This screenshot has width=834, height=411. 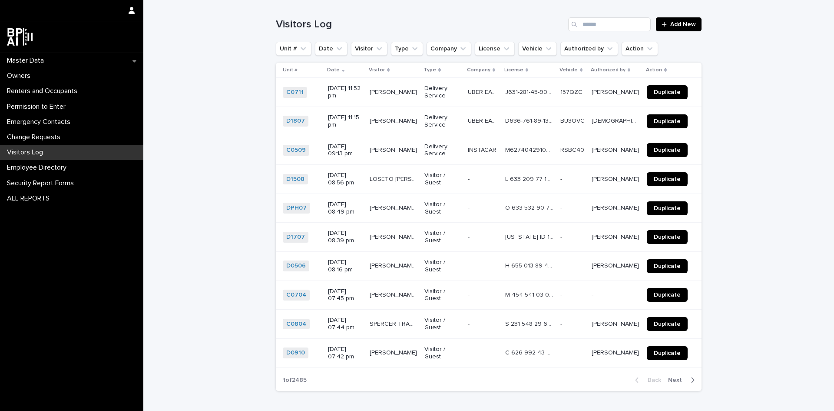 What do you see at coordinates (296, 179) in the screenshot?
I see `a: D1508` at bounding box center [296, 179].